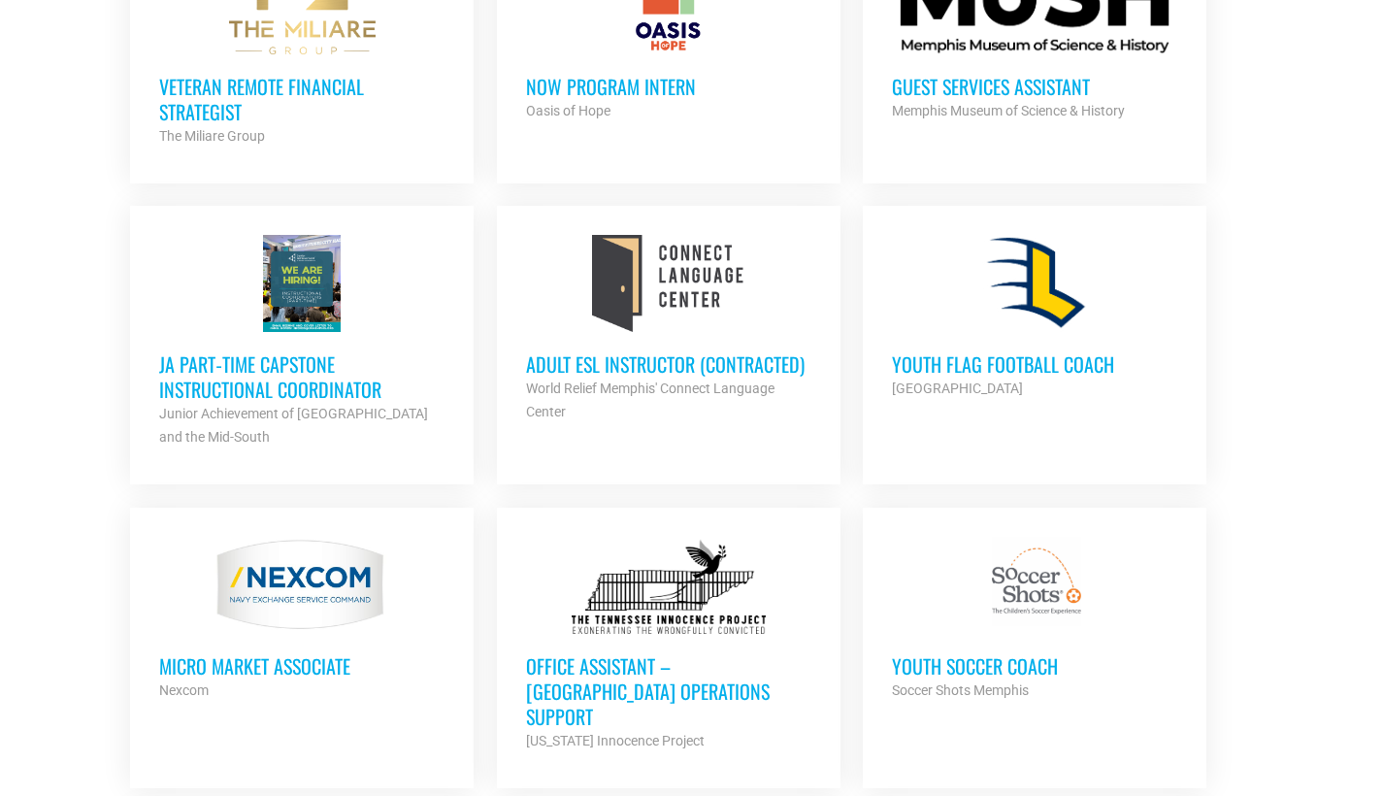  Describe the element at coordinates (302, 619) in the screenshot. I see `a: Micro Market Associate Nexcom` at that location.